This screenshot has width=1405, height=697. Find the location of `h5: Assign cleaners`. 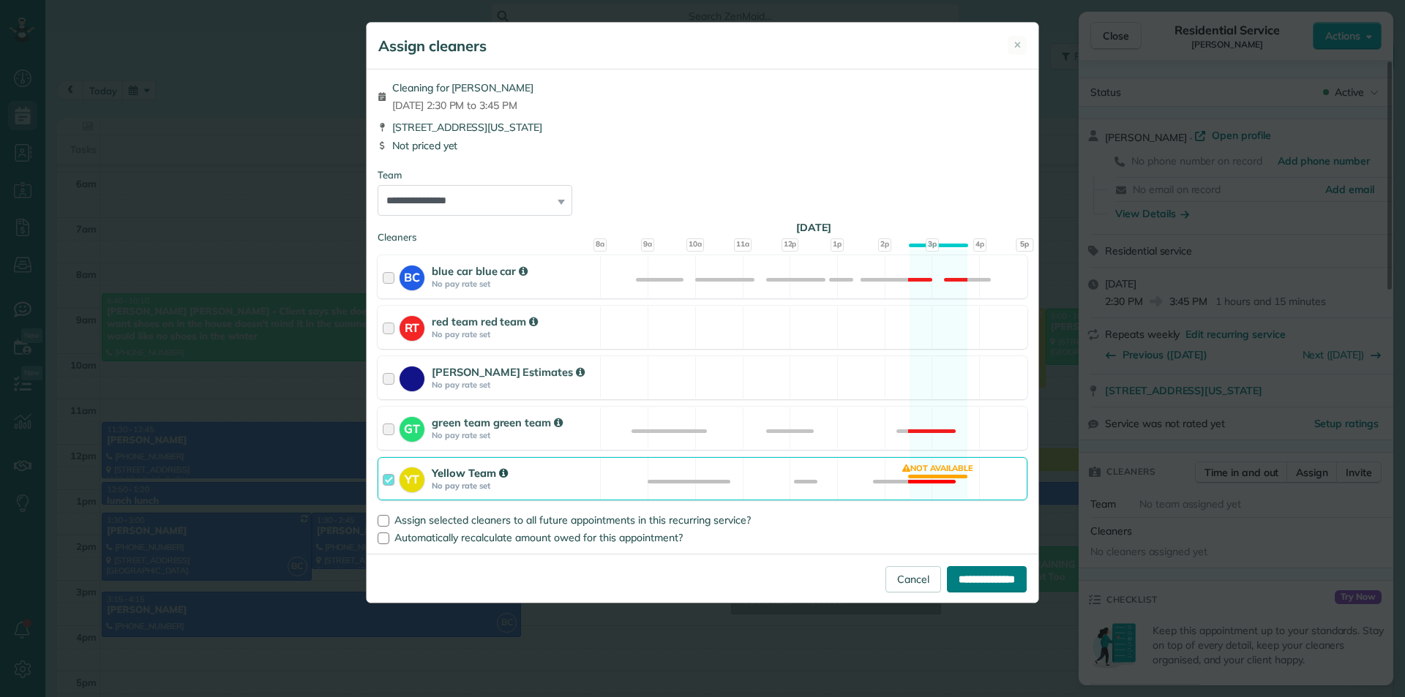

h5: Assign cleaners is located at coordinates (432, 46).